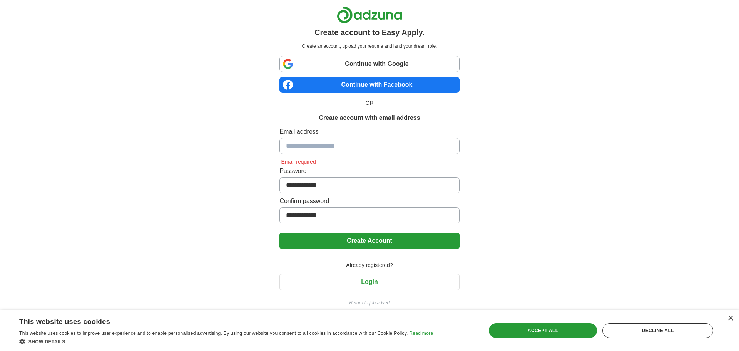 The image size is (739, 351). I want to click on span: OR, so click(369, 103).